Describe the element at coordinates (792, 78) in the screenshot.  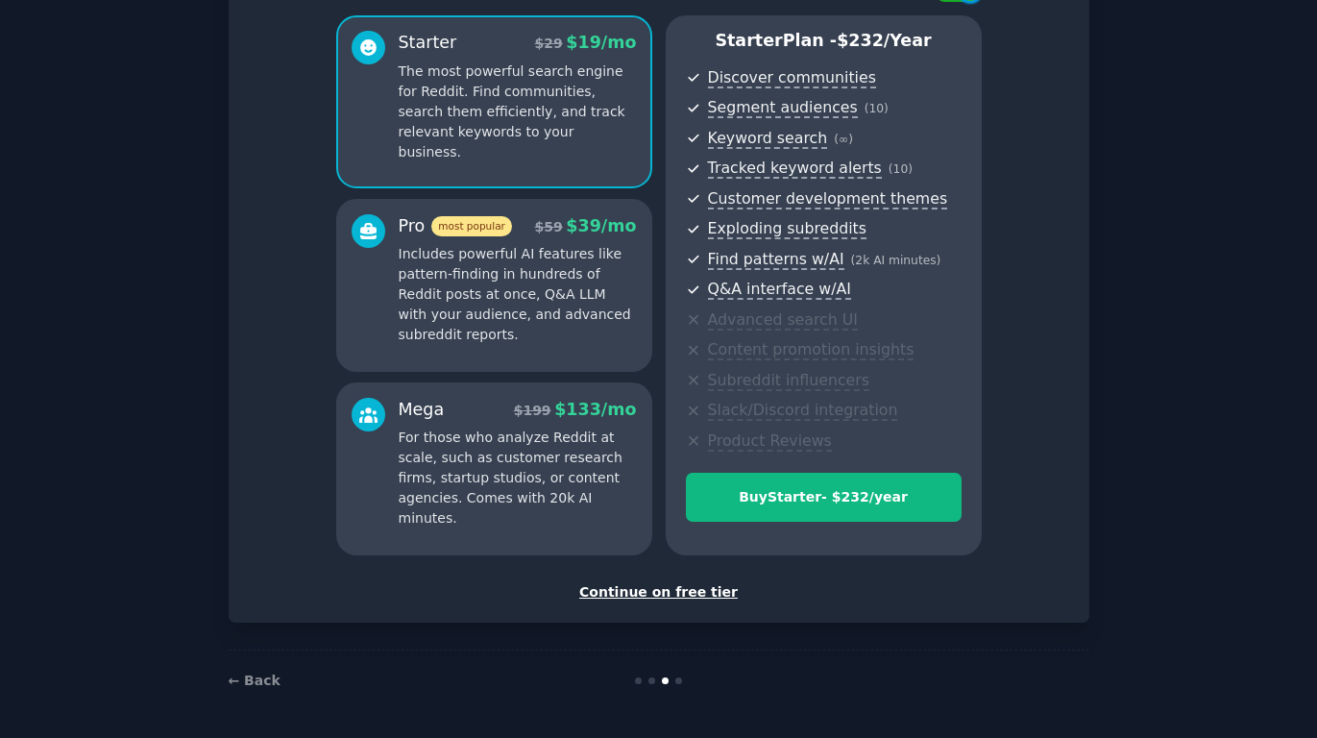
I see `span: Discover communities` at that location.